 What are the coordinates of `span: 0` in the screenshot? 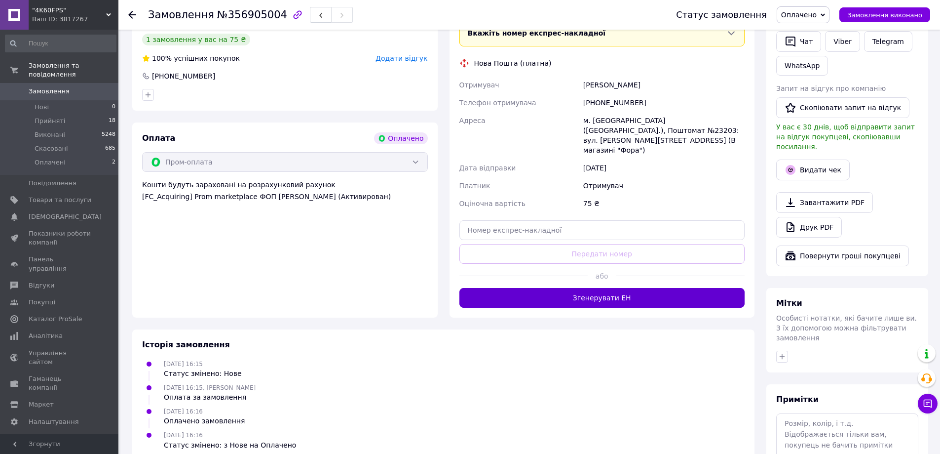 It's located at (114, 107).